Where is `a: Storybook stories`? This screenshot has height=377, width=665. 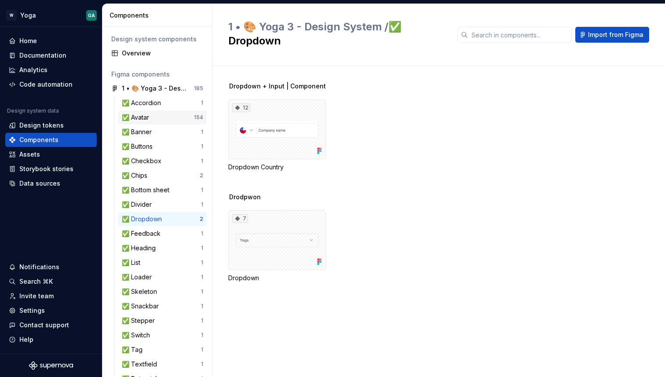
a: Storybook stories is located at coordinates (51, 169).